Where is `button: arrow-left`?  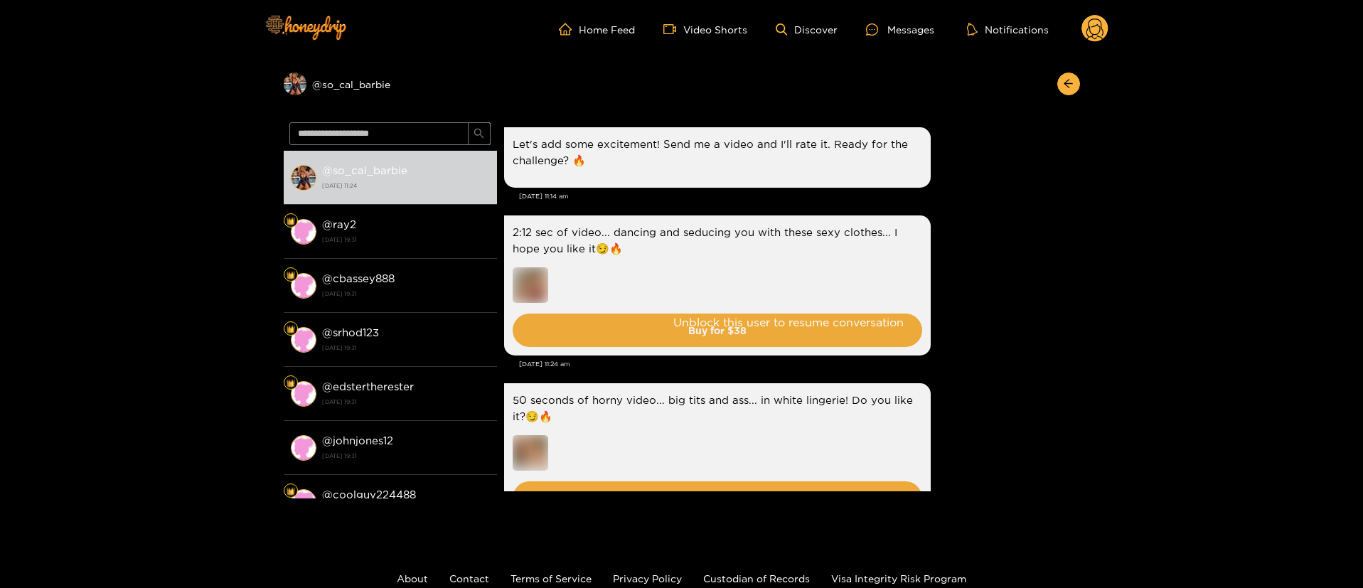 button: arrow-left is located at coordinates (1068, 84).